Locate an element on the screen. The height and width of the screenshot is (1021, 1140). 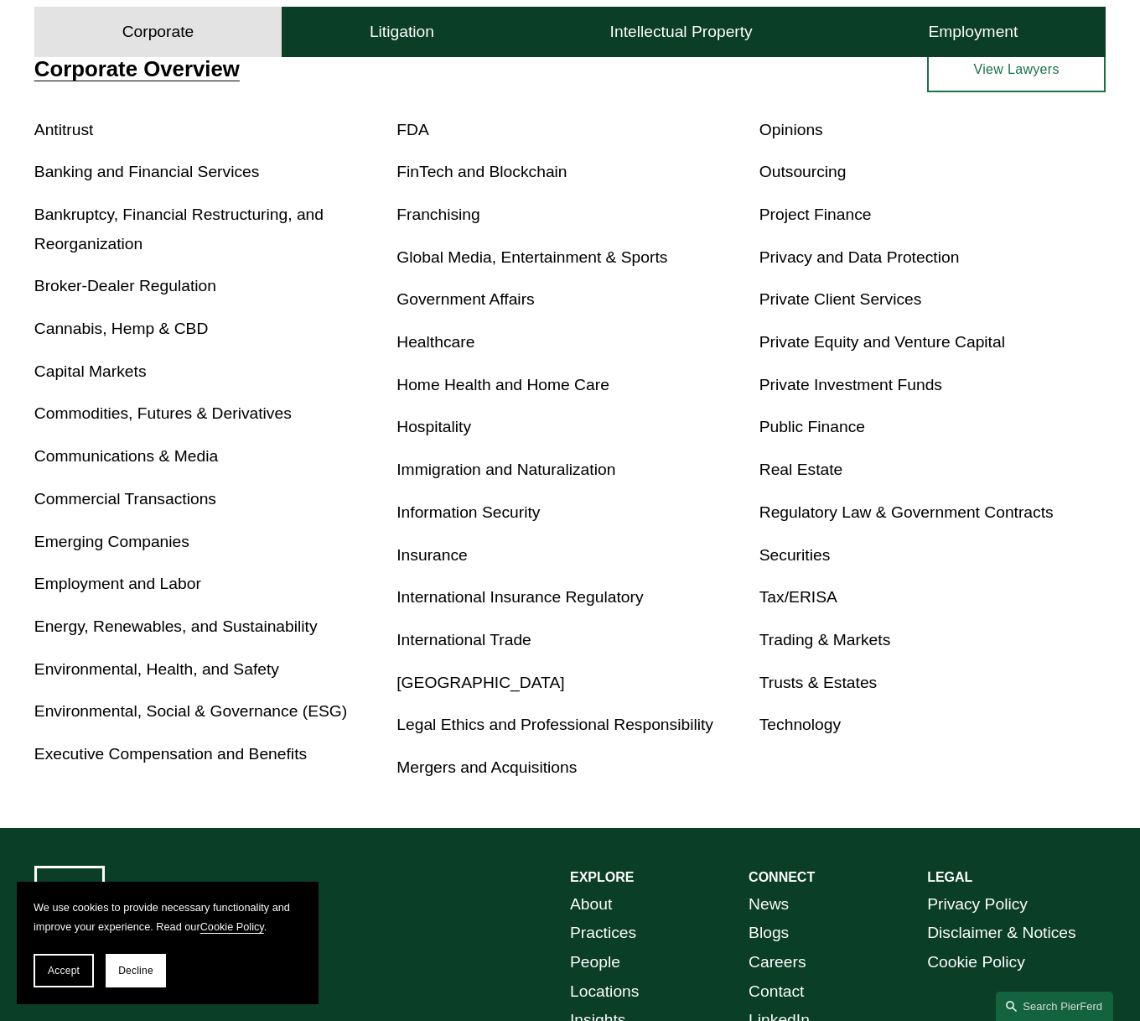
a: Information Security is located at coordinates (468, 512).